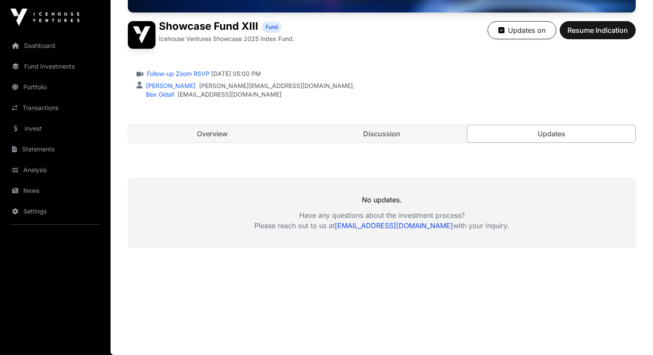 The width and height of the screenshot is (653, 355). I want to click on a: Portfolio, so click(55, 87).